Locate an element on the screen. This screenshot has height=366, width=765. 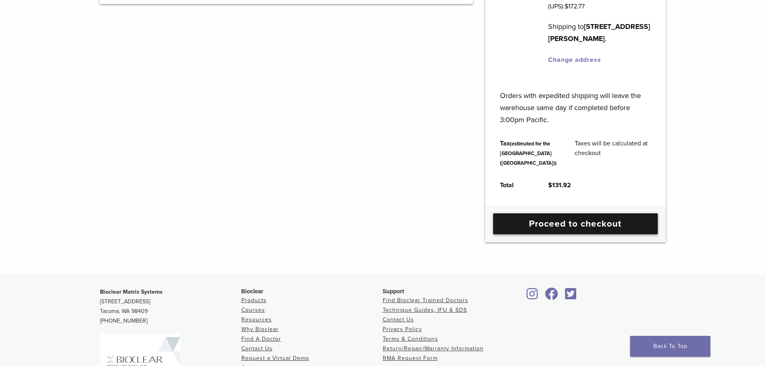
a: Terms & Conditions is located at coordinates (411, 339).